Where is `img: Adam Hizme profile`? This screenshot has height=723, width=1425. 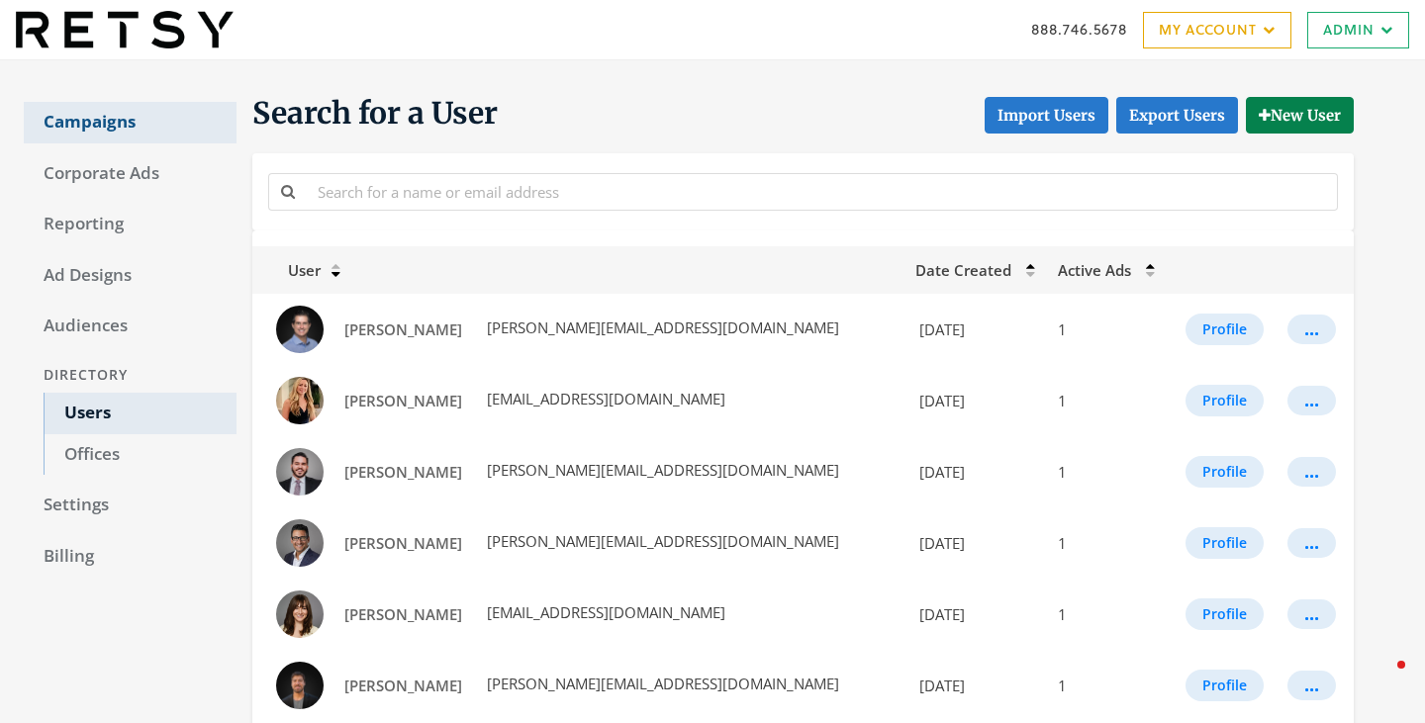 img: Adam Hizme profile is located at coordinates (300, 543).